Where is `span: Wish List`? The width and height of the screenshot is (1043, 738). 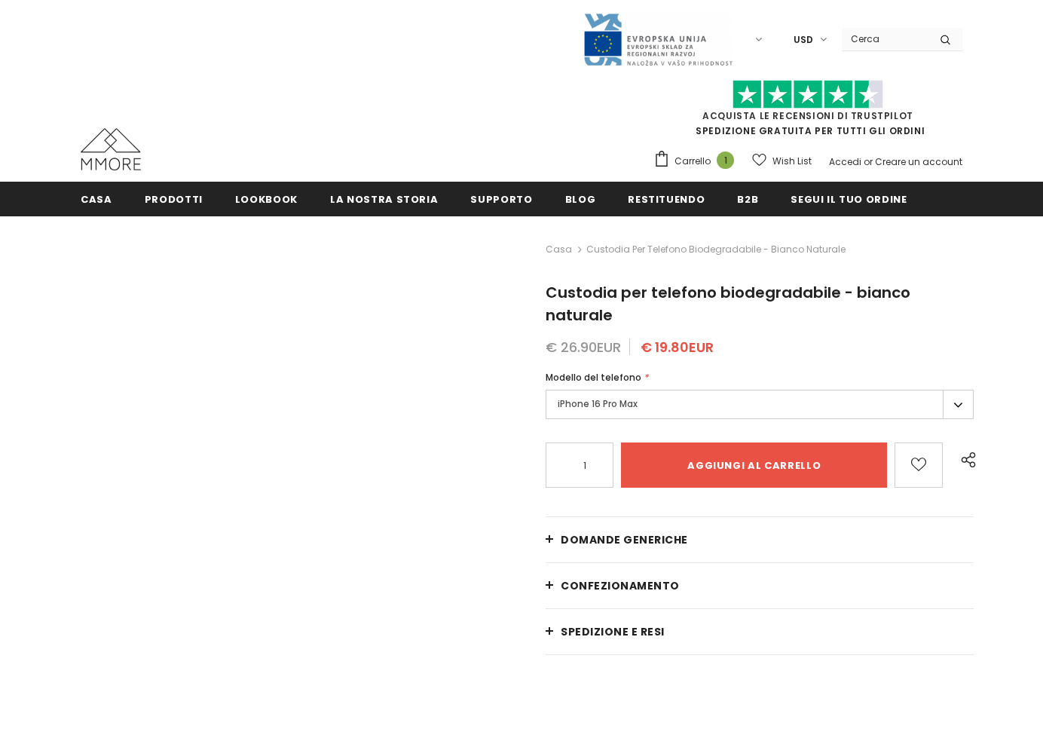 span: Wish List is located at coordinates (792, 161).